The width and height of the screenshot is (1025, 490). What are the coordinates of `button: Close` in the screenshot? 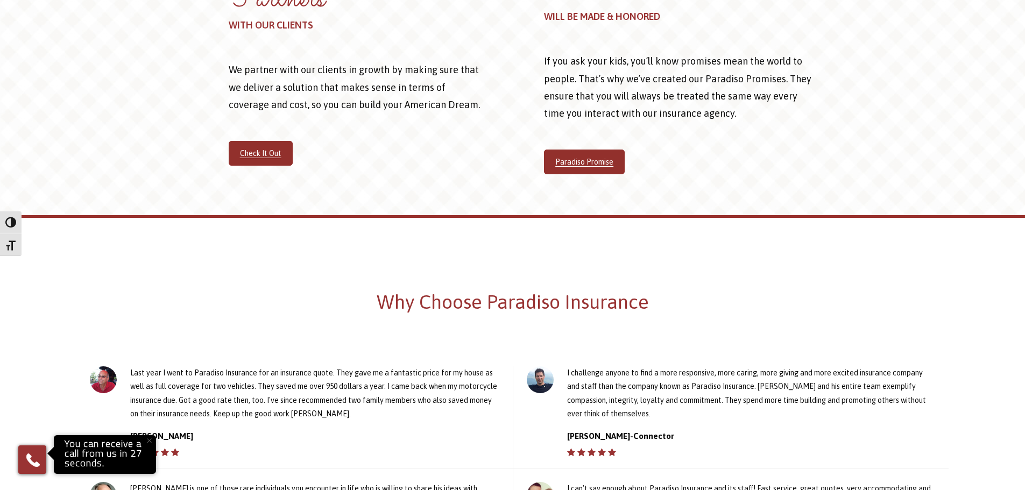 It's located at (149, 441).